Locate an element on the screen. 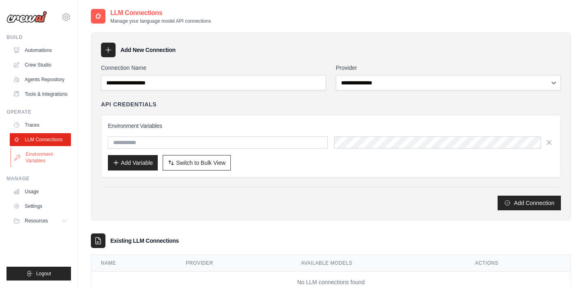  th: Actions is located at coordinates (518, 263).